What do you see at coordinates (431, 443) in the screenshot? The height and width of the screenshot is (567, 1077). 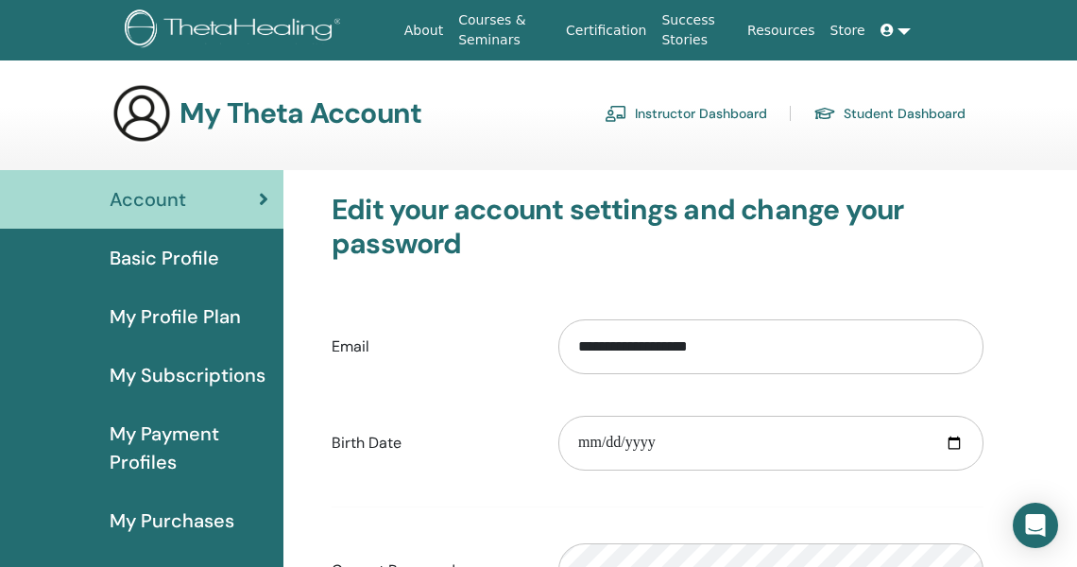 I see `label: Birth Date` at bounding box center [431, 443].